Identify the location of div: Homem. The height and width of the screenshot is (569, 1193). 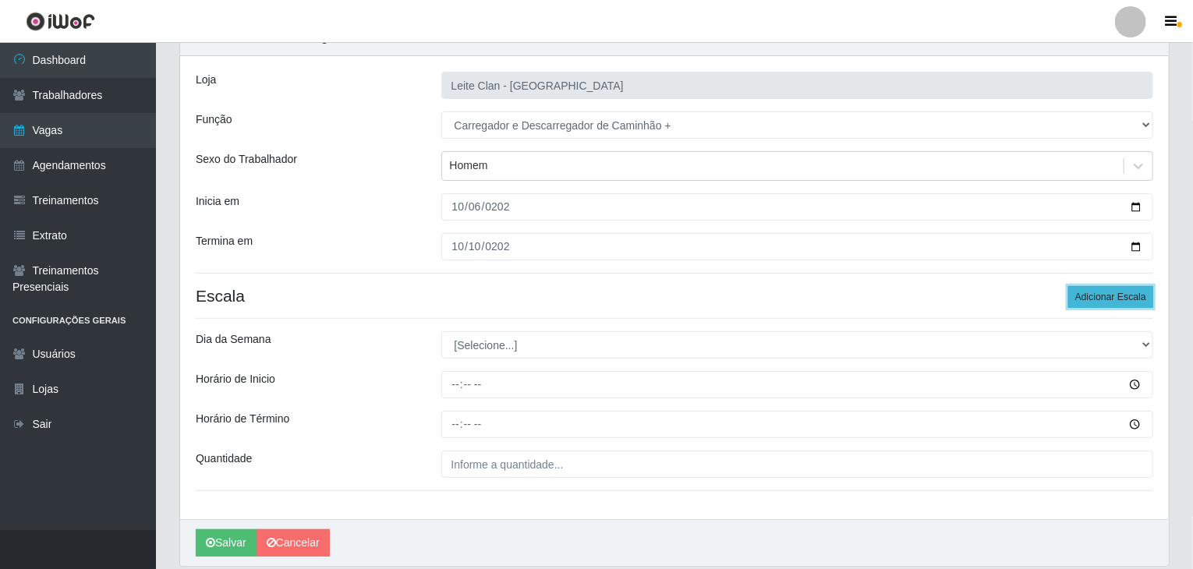
(468, 166).